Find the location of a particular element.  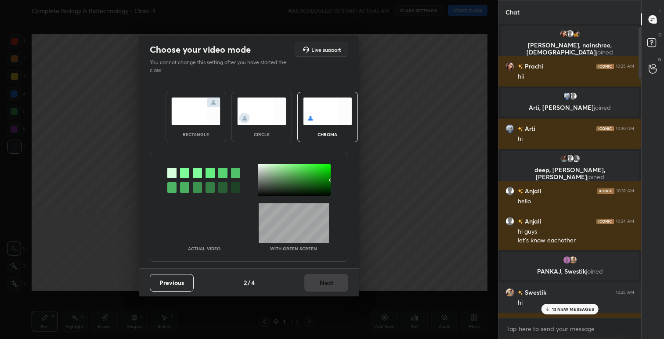

div: circle is located at coordinates (262, 134).